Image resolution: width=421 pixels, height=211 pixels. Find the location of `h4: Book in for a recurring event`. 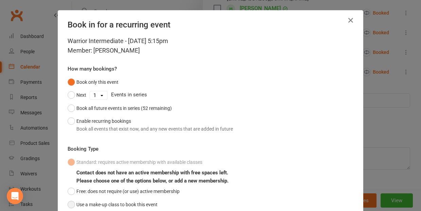

h4: Book in for a recurring event is located at coordinates (210, 25).